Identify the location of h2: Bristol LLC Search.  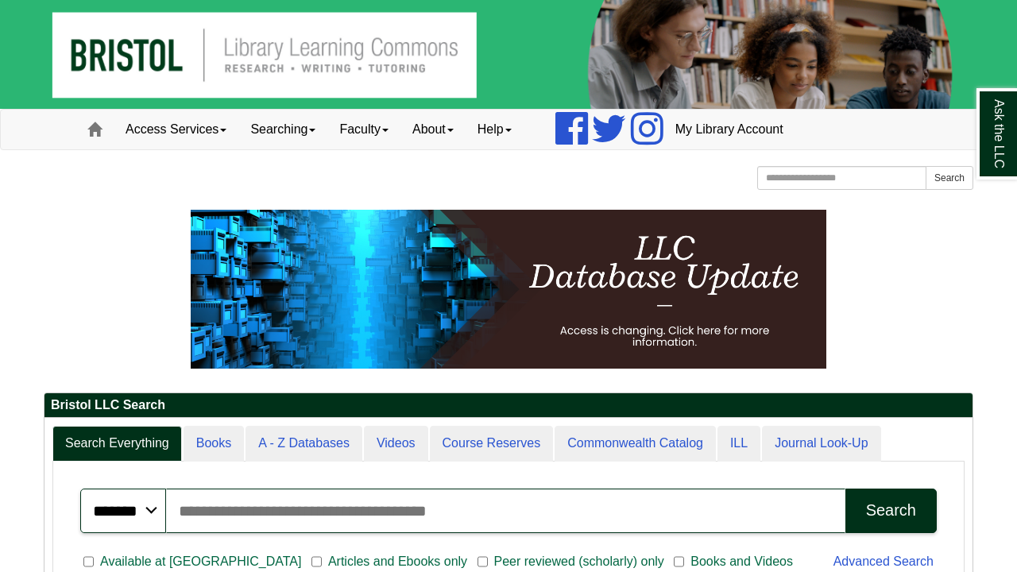
(508, 405).